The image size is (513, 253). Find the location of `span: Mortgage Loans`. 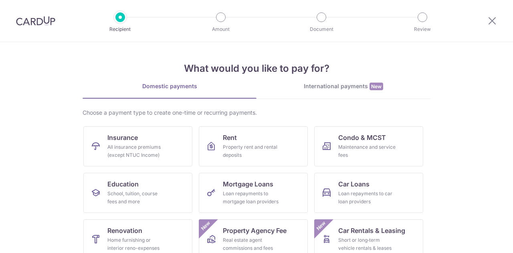

span: Mortgage Loans is located at coordinates (248, 184).